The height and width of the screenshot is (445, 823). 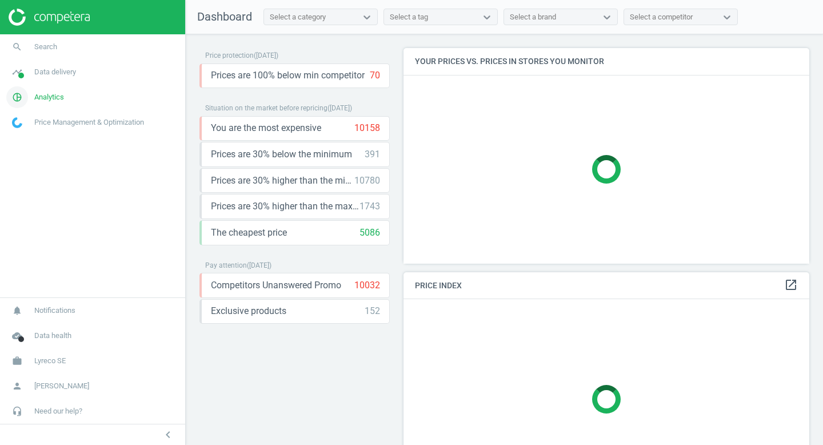 What do you see at coordinates (249, 233) in the screenshot?
I see `span: The cheapest price` at bounding box center [249, 233].